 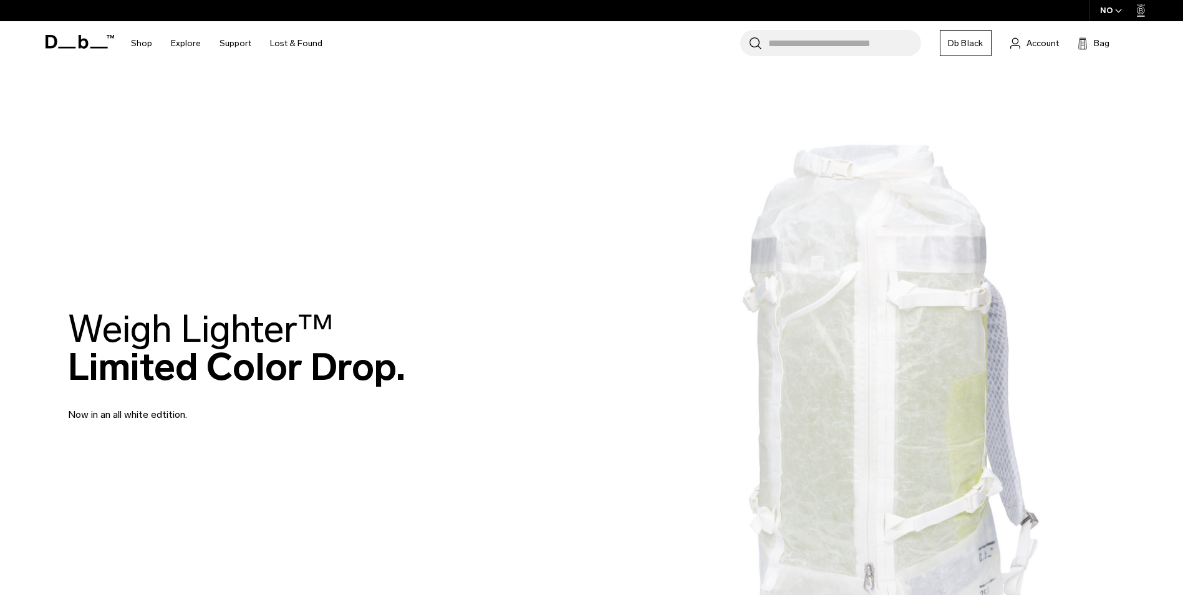 What do you see at coordinates (1101, 43) in the screenshot?
I see `span: Bag` at bounding box center [1101, 43].